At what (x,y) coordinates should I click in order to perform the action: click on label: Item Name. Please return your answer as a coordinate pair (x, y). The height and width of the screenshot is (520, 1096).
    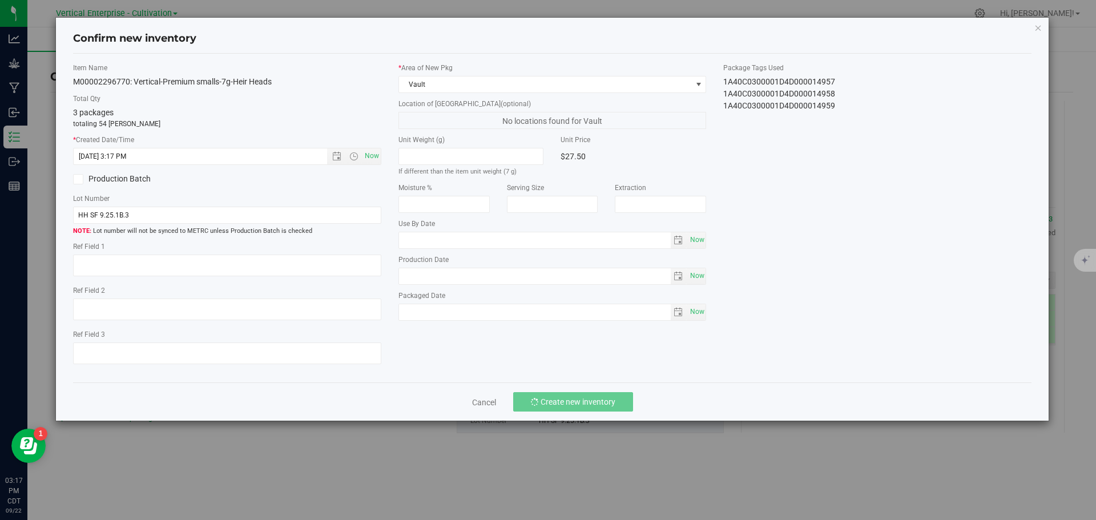
    Looking at the image, I should click on (227, 68).